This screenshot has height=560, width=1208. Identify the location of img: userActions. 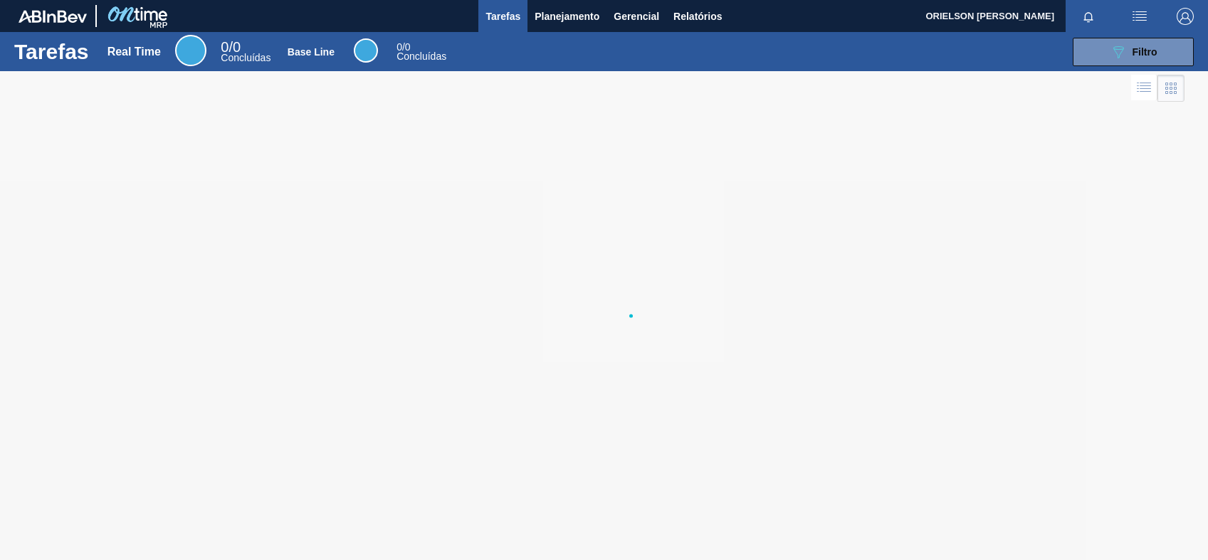
(1140, 16).